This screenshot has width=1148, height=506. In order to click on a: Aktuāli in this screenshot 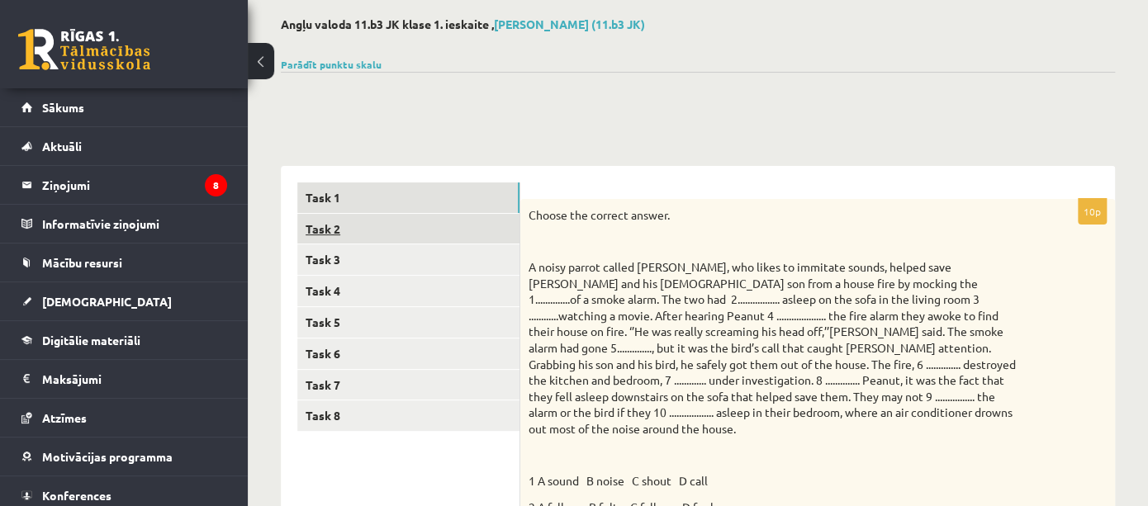, I will do `click(124, 146)`.